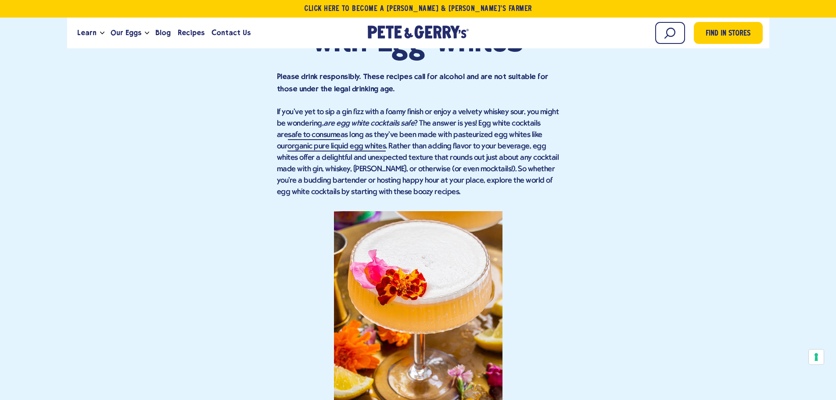 The image size is (836, 400). Describe the element at coordinates (163, 33) in the screenshot. I see `a: Blog` at that location.